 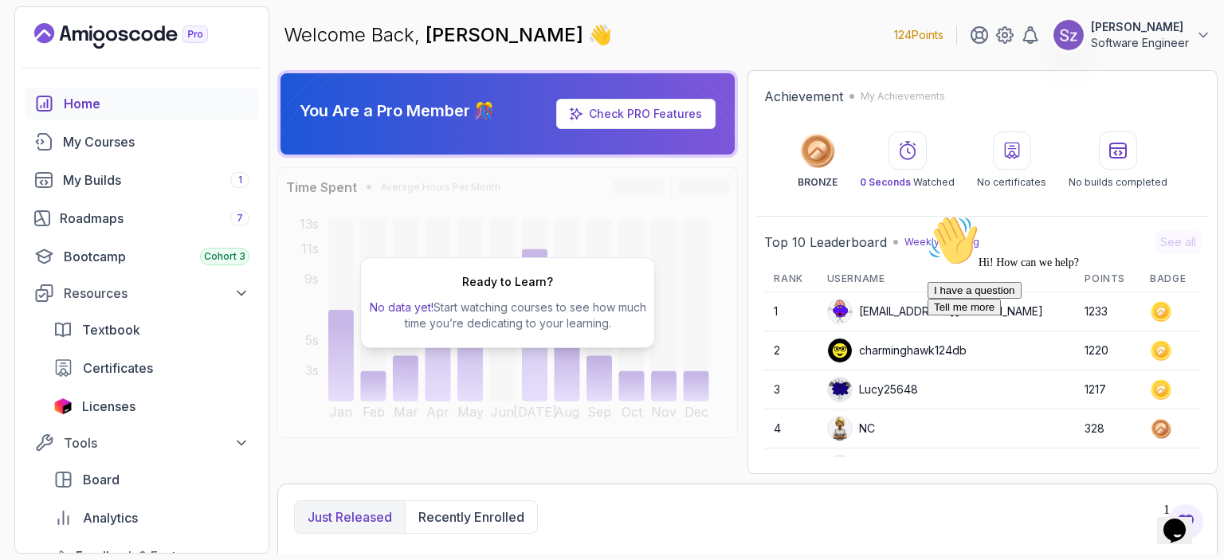 I want to click on div: My Courses, so click(x=156, y=142).